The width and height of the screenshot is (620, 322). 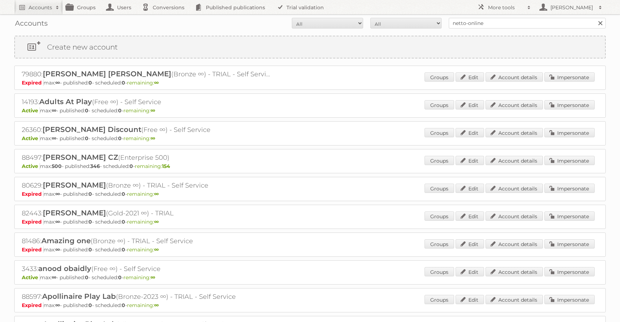 What do you see at coordinates (147, 186) in the screenshot?
I see `h2: 80629: (Bronze ∞) - TRIAL - Self Service` at bounding box center [147, 186].